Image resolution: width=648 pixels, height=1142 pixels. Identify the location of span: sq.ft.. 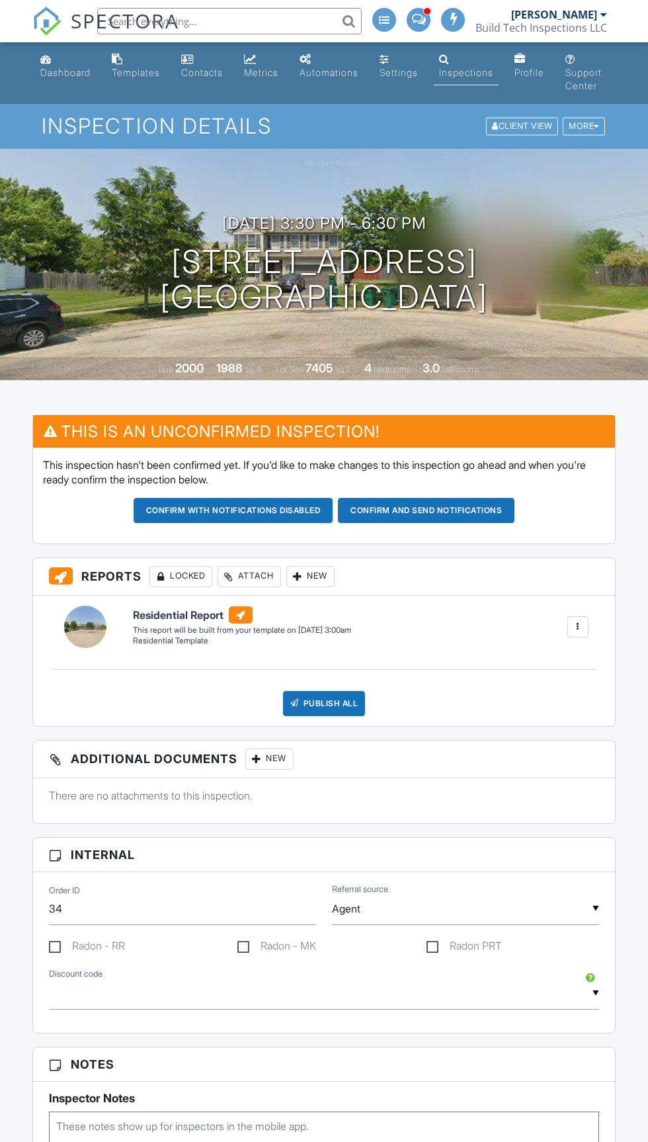
(343, 369).